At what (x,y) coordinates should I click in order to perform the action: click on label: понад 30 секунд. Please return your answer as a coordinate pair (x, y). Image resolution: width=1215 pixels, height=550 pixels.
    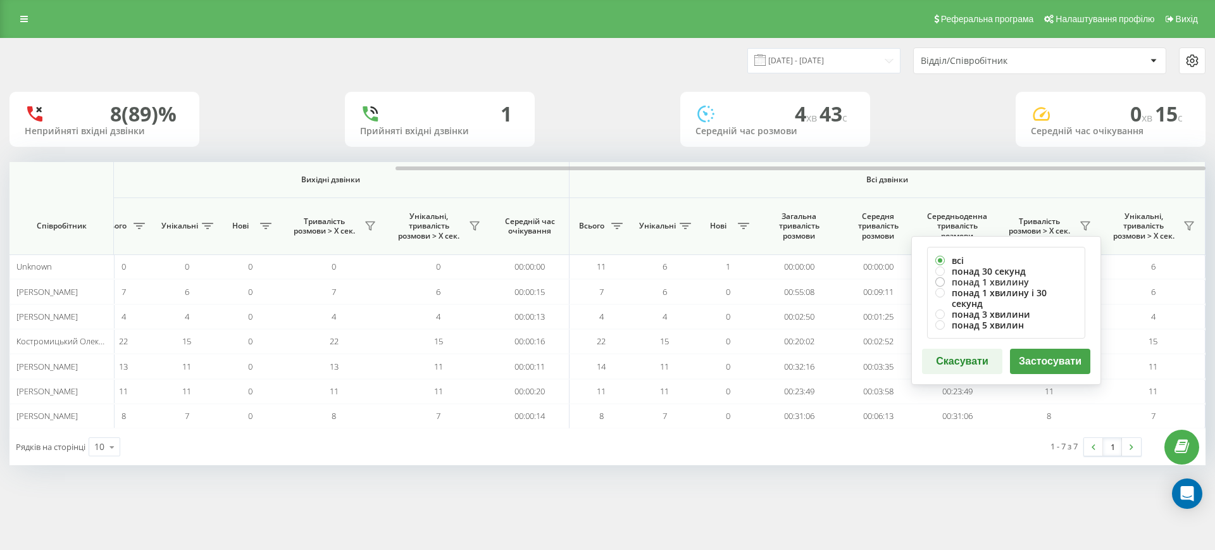
    Looking at the image, I should click on (1006, 271).